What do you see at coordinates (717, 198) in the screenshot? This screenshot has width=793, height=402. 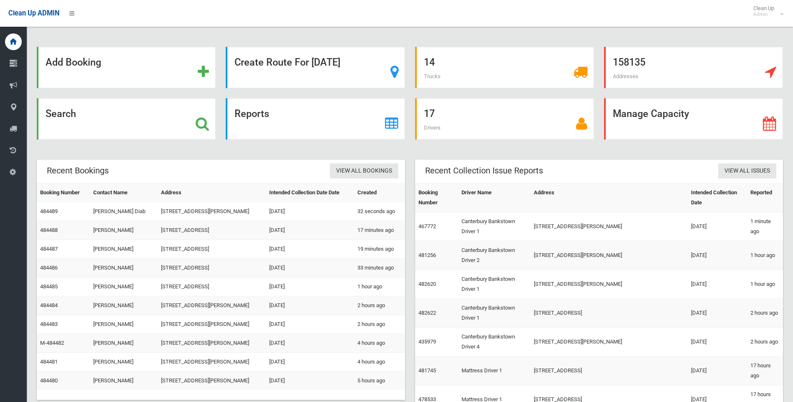 I see `th: Intended Collection Date` at bounding box center [717, 198].